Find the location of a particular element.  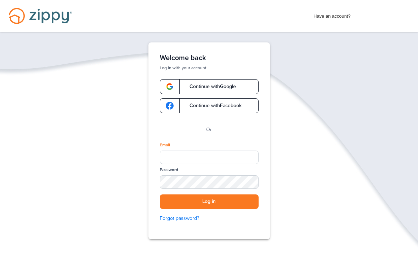

input: Password is located at coordinates (209, 182).